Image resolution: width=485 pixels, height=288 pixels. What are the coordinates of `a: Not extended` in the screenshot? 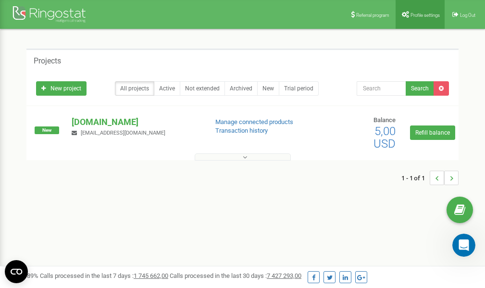 It's located at (202, 88).